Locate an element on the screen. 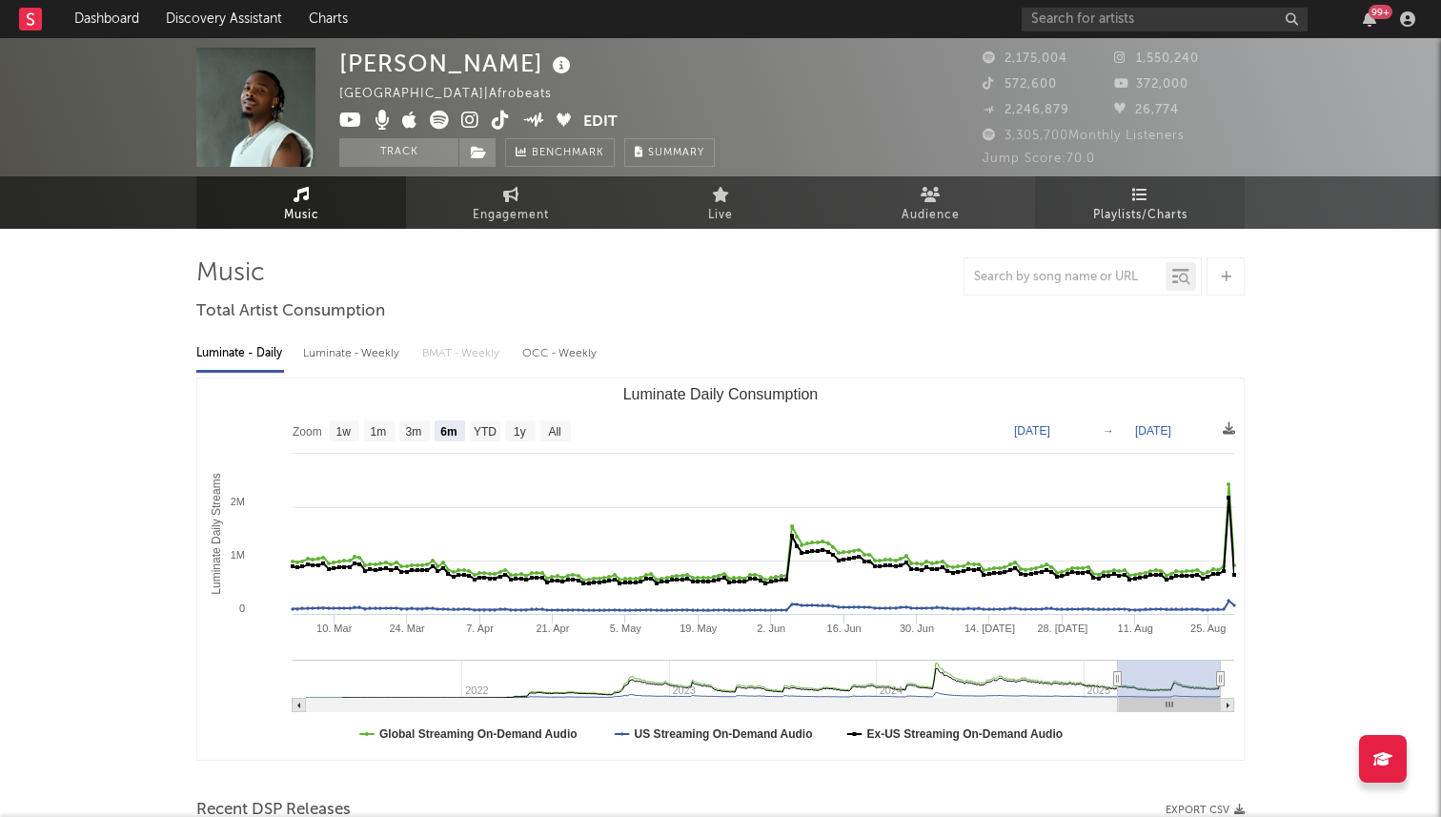 This screenshot has height=817, width=1441. text: Ex-US Streaming On-Demand Audio is located at coordinates (966, 734).